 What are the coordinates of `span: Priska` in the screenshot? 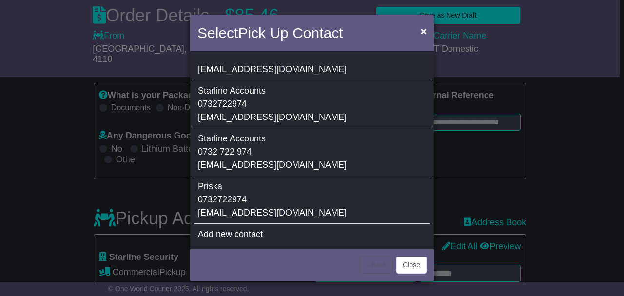 It's located at (210, 186).